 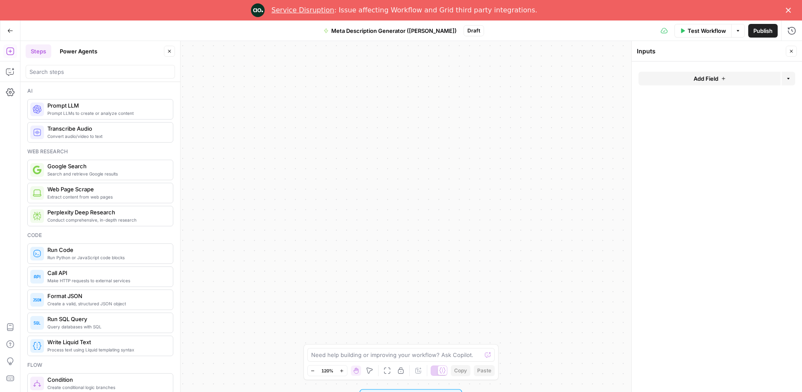 What do you see at coordinates (107, 273) in the screenshot?
I see `span: Call API` at bounding box center [107, 273].